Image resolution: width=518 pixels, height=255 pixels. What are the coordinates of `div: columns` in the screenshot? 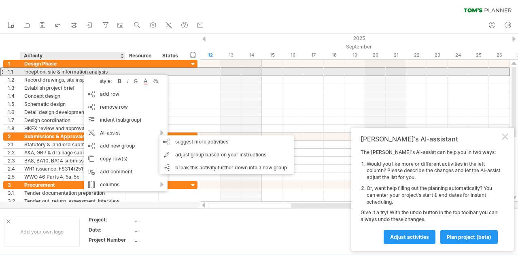 It's located at (126, 185).